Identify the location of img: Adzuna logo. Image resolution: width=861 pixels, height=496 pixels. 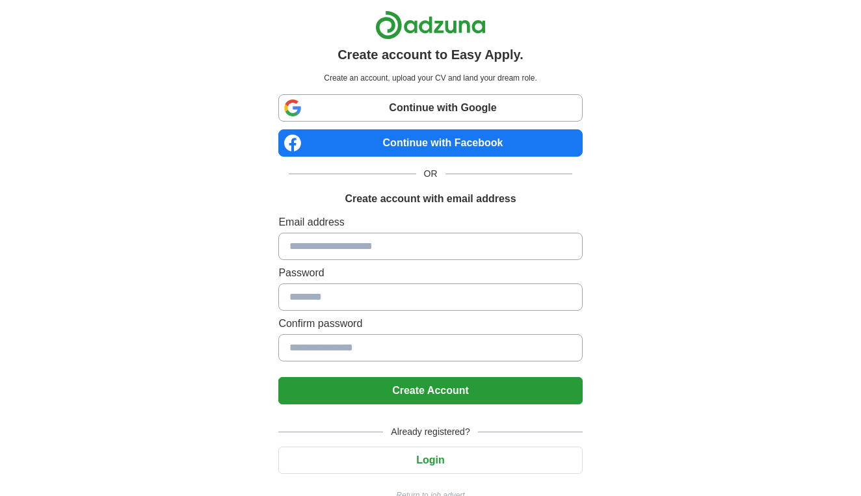
(430, 25).